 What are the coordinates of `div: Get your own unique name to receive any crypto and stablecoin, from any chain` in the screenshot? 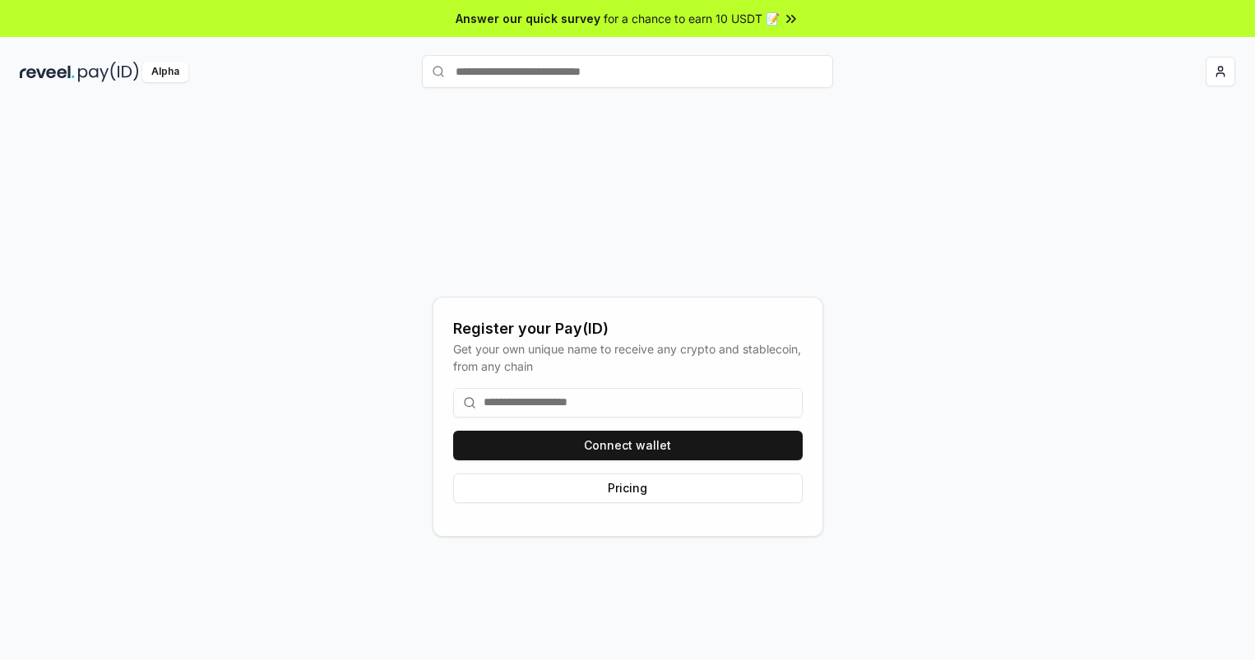 It's located at (628, 358).